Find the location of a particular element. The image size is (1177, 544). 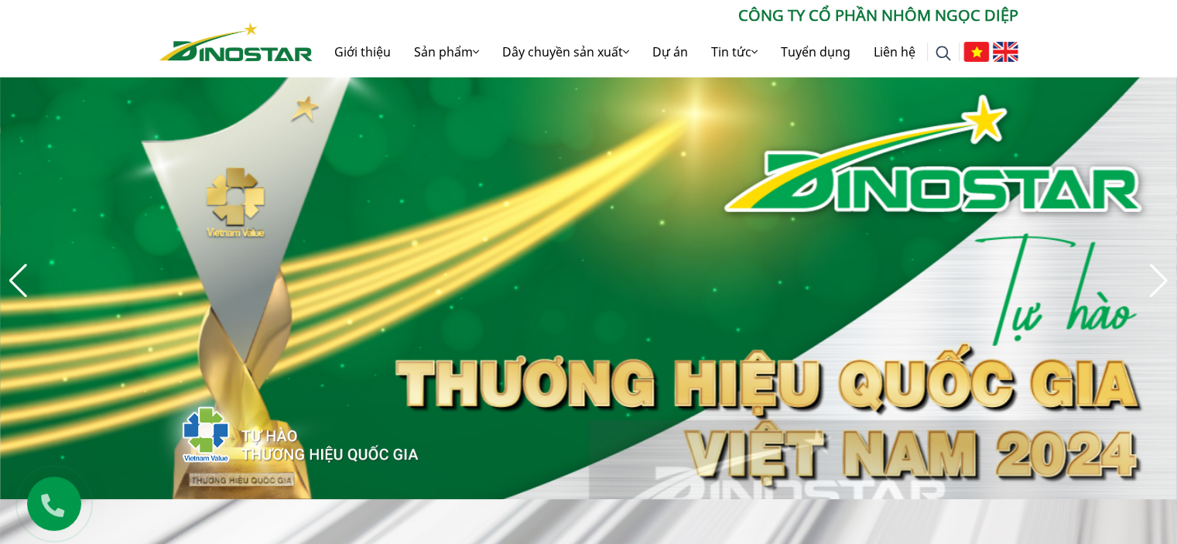

a: Tin tức is located at coordinates (735, 52).